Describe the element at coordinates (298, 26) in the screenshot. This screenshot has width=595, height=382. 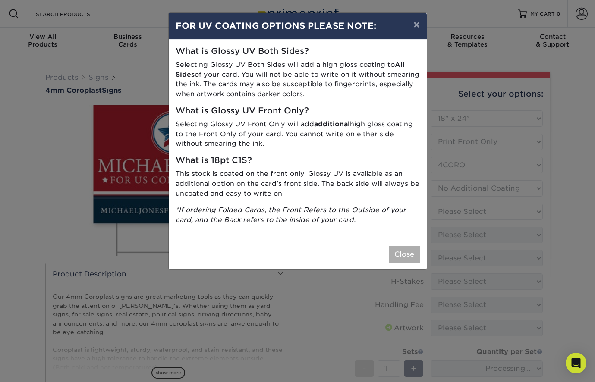
I see `h4: FOR UV COATING OPTIONS PLEASE NOTE:` at that location.